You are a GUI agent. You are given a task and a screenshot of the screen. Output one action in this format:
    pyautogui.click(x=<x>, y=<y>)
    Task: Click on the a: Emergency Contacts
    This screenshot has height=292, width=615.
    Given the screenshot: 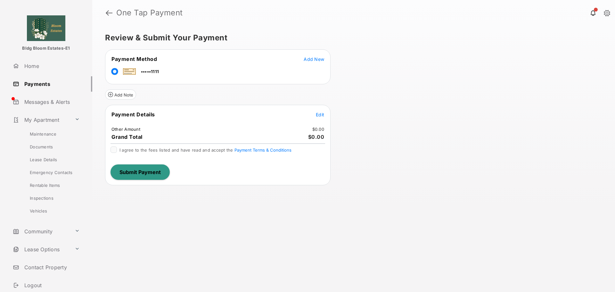 What is the action you would take?
    pyautogui.click(x=52, y=172)
    